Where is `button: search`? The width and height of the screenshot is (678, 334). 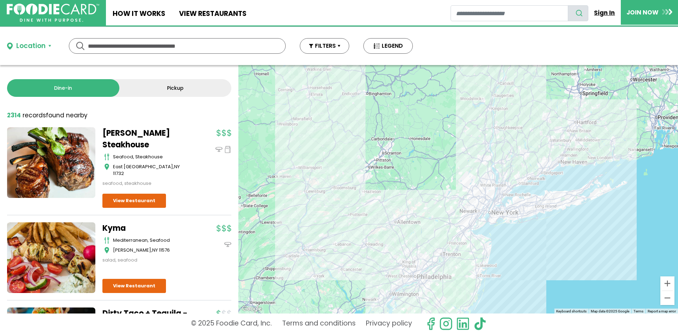 button: search is located at coordinates (578, 13).